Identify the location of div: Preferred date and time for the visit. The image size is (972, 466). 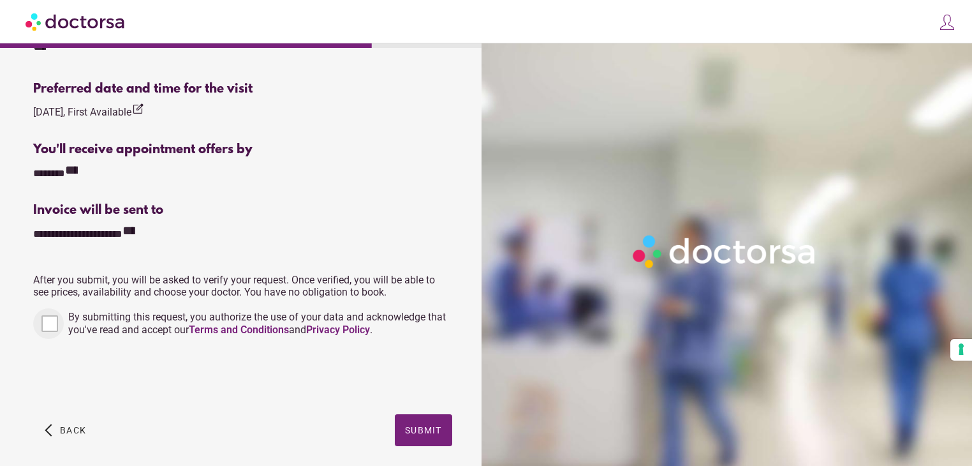
(242, 89).